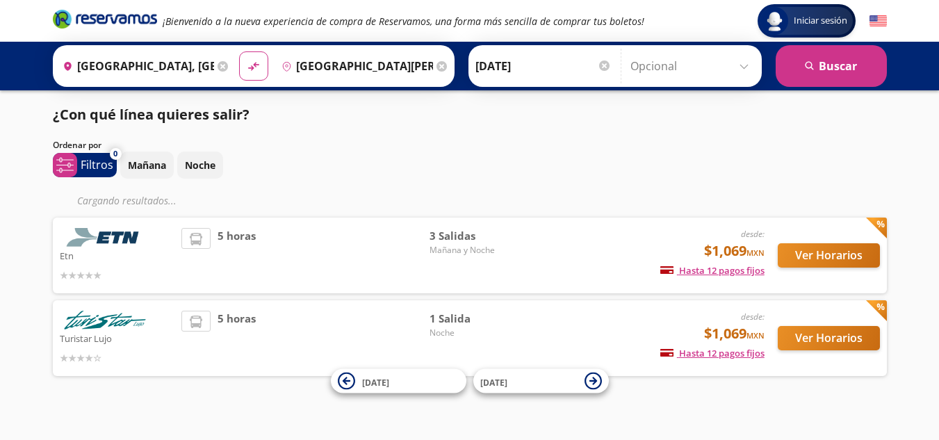  I want to click on p: Mañana, so click(147, 165).